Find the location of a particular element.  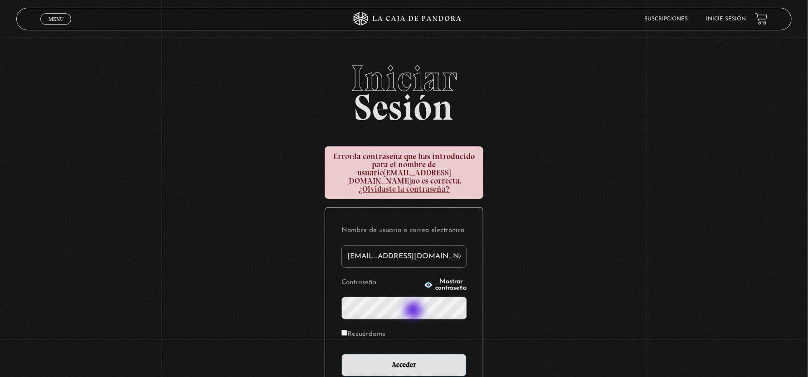

h2: Sesión is located at coordinates (404, 89).